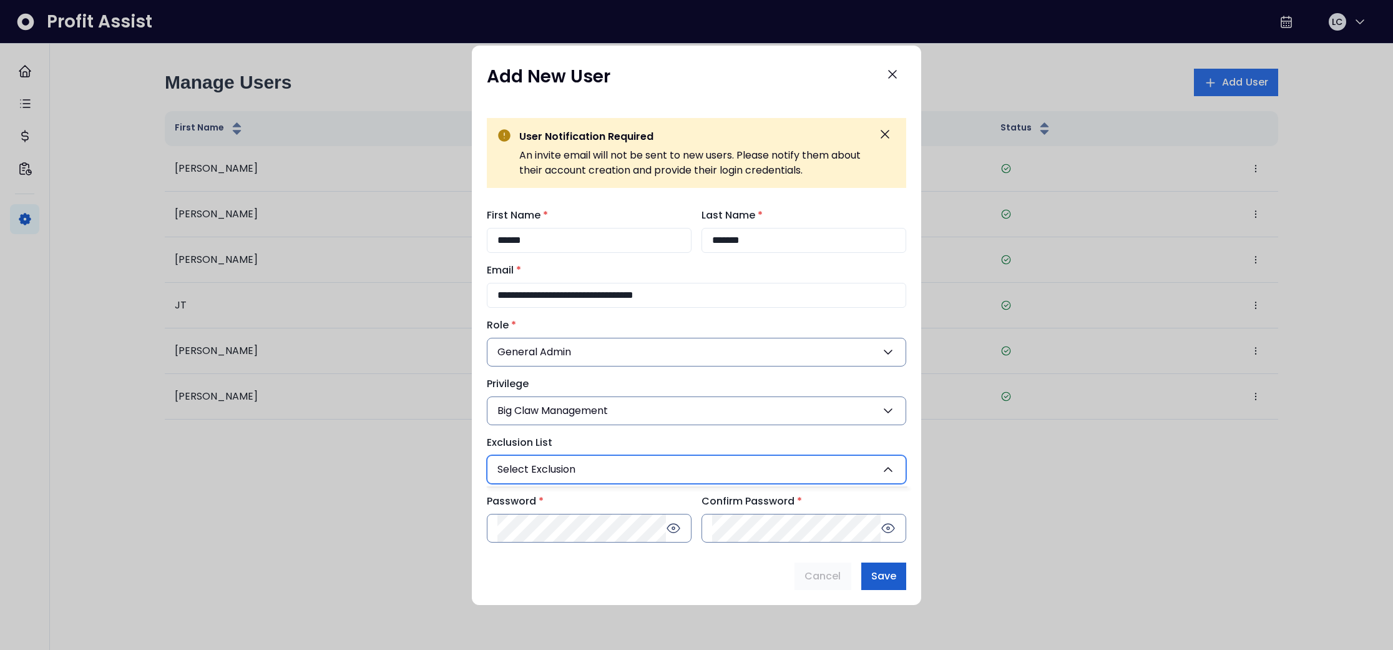  I want to click on label: Password, so click(585, 501).